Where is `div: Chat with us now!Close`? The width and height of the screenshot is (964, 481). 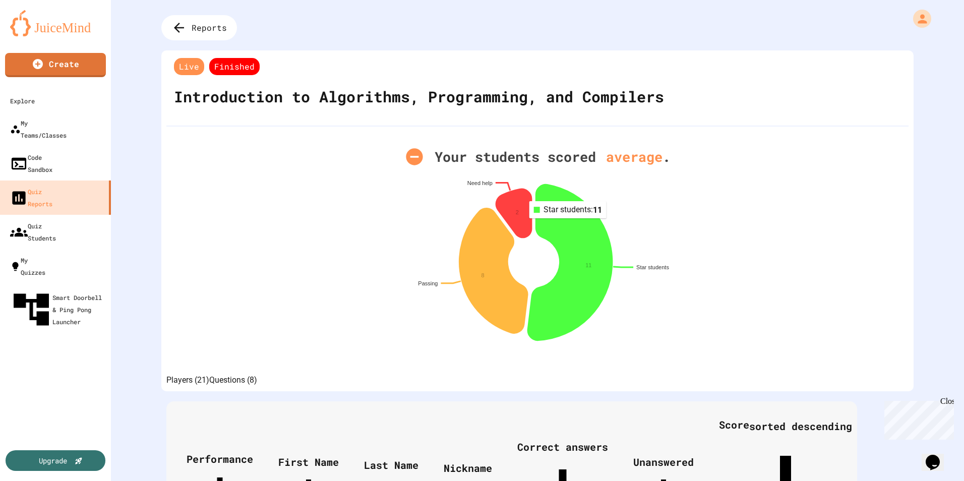 div: Chat with us now!Close is located at coordinates (37, 34).